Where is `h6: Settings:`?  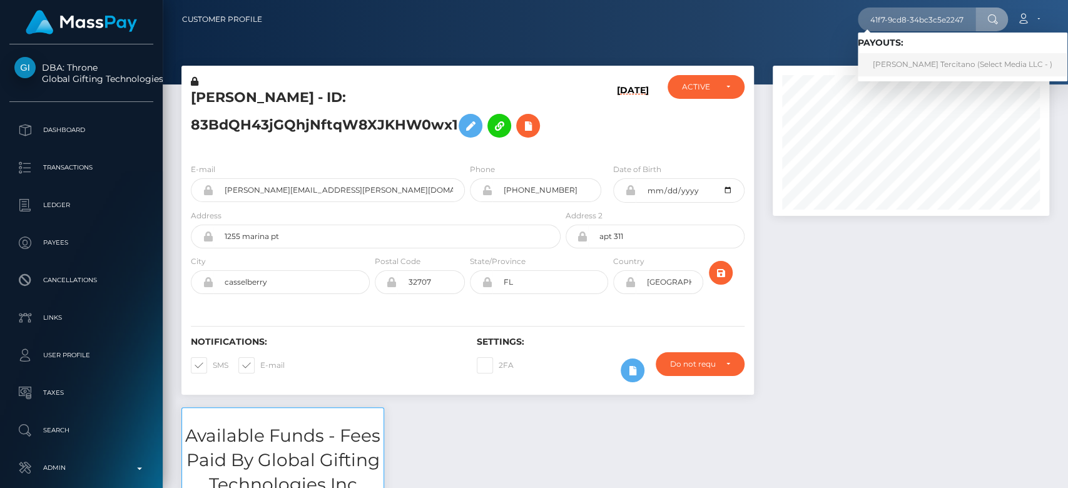 h6: Settings: is located at coordinates (610, 342).